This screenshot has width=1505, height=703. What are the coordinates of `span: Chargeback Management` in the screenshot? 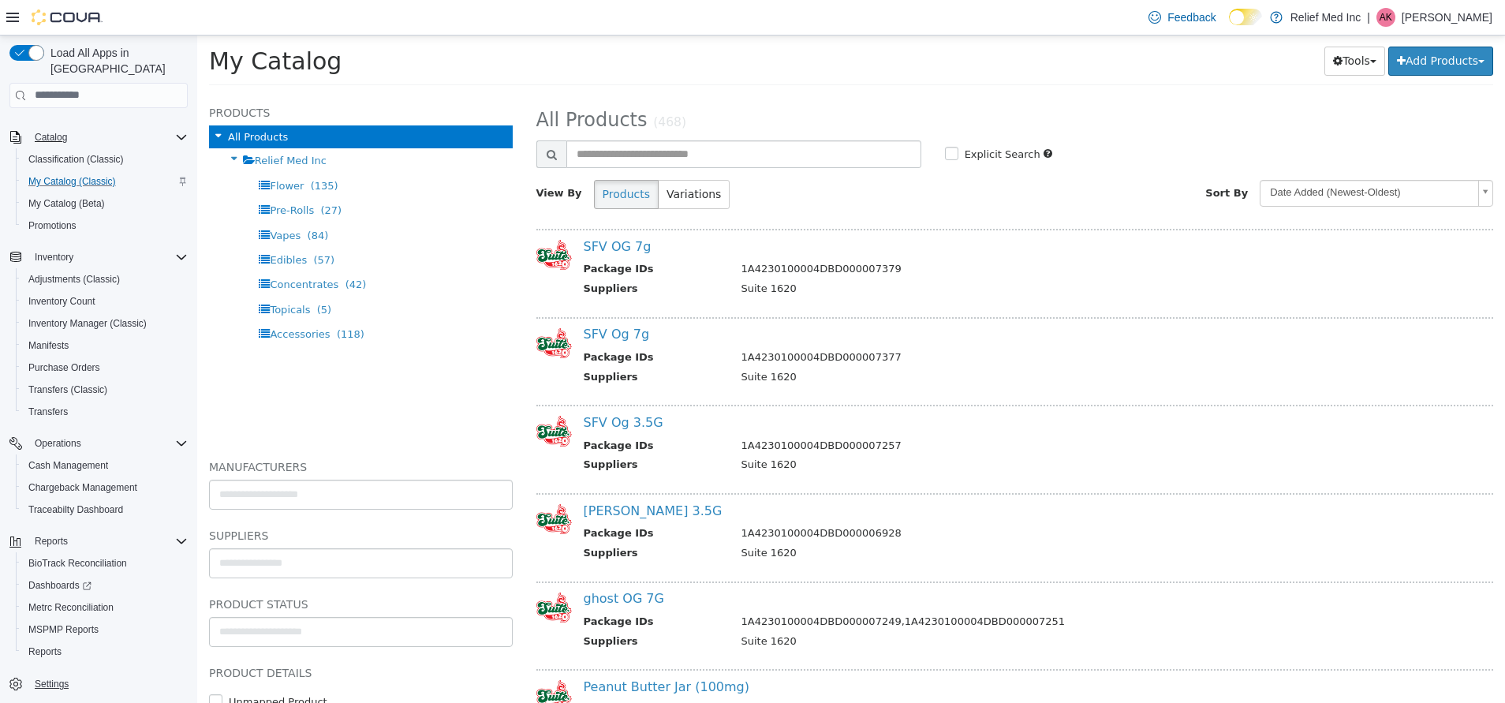 It's located at (105, 487).